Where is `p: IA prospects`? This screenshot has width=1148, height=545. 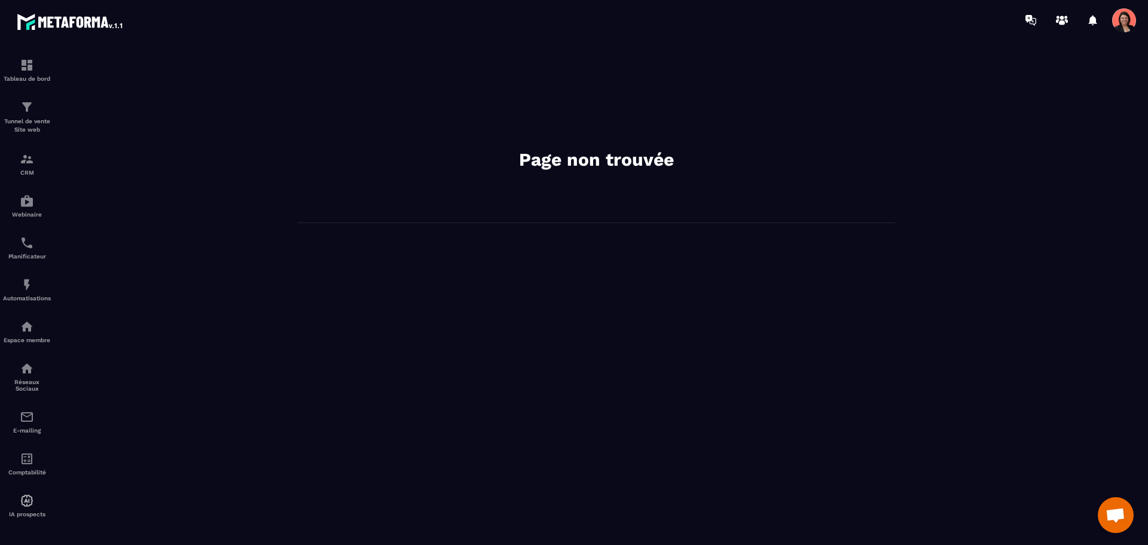 p: IA prospects is located at coordinates (27, 514).